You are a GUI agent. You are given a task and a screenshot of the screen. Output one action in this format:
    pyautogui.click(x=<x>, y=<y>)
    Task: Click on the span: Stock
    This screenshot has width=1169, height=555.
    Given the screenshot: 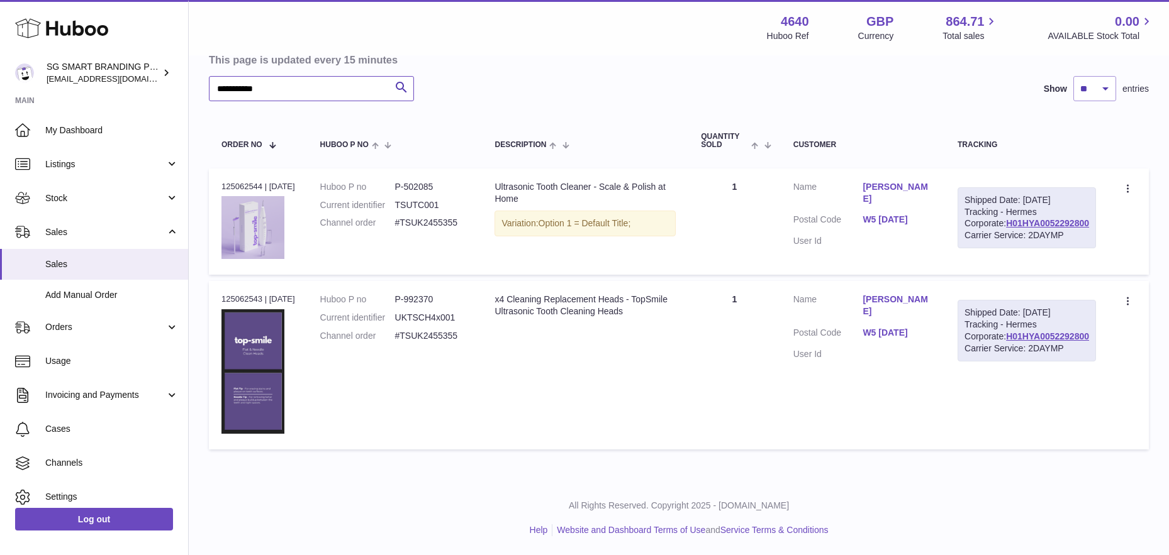 What is the action you would take?
    pyautogui.click(x=105, y=198)
    